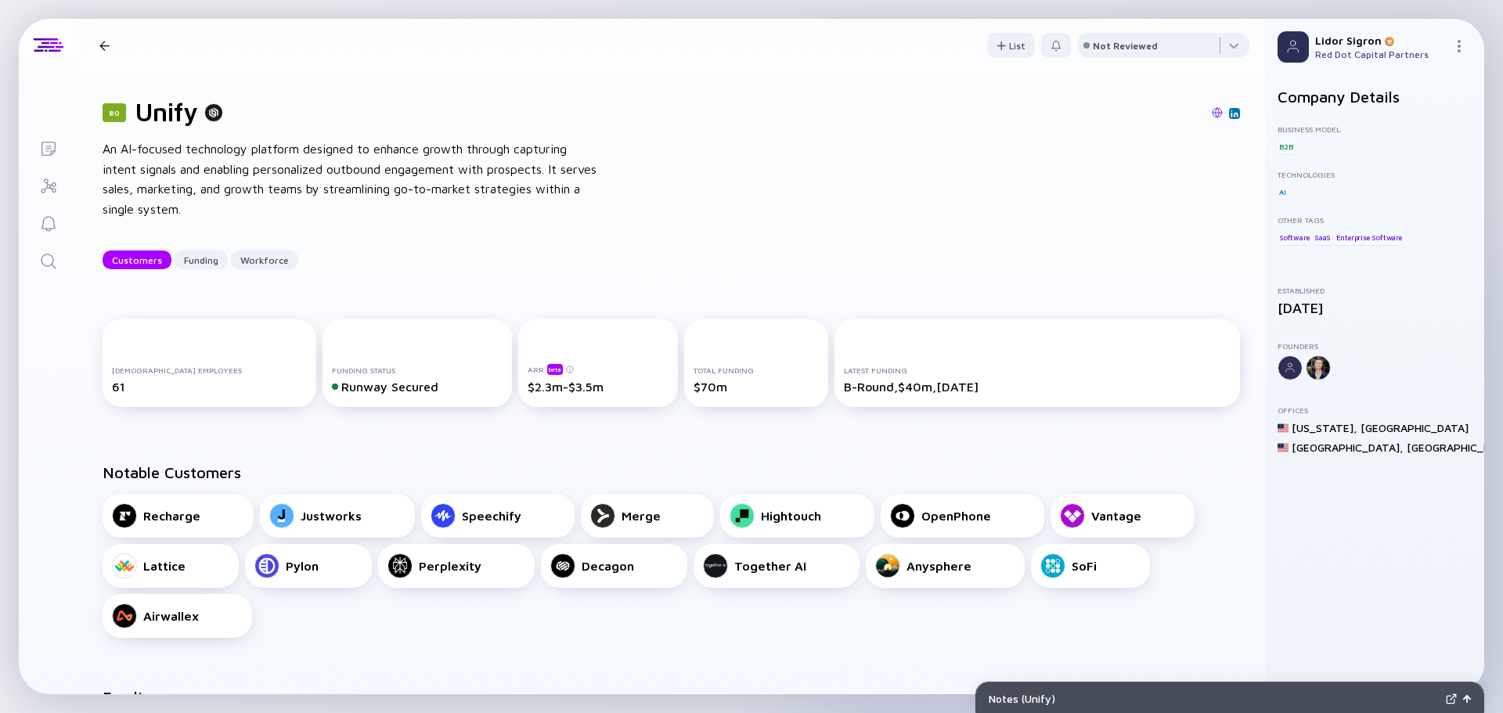 Image resolution: width=1503 pixels, height=713 pixels. I want to click on div: AI, so click(1282, 192).